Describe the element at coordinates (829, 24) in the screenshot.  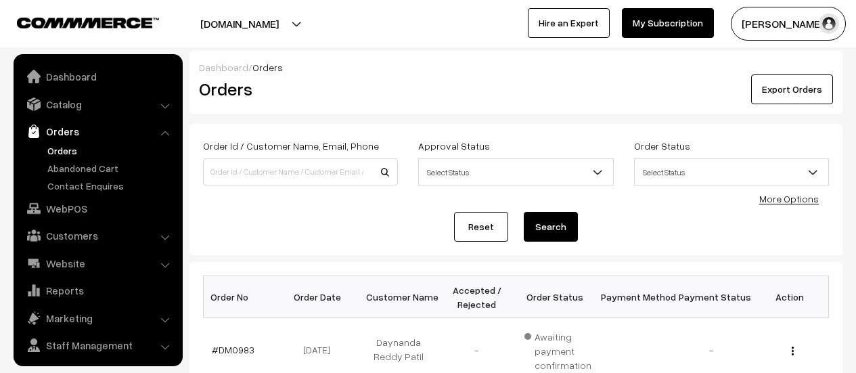
I see `img: user` at that location.